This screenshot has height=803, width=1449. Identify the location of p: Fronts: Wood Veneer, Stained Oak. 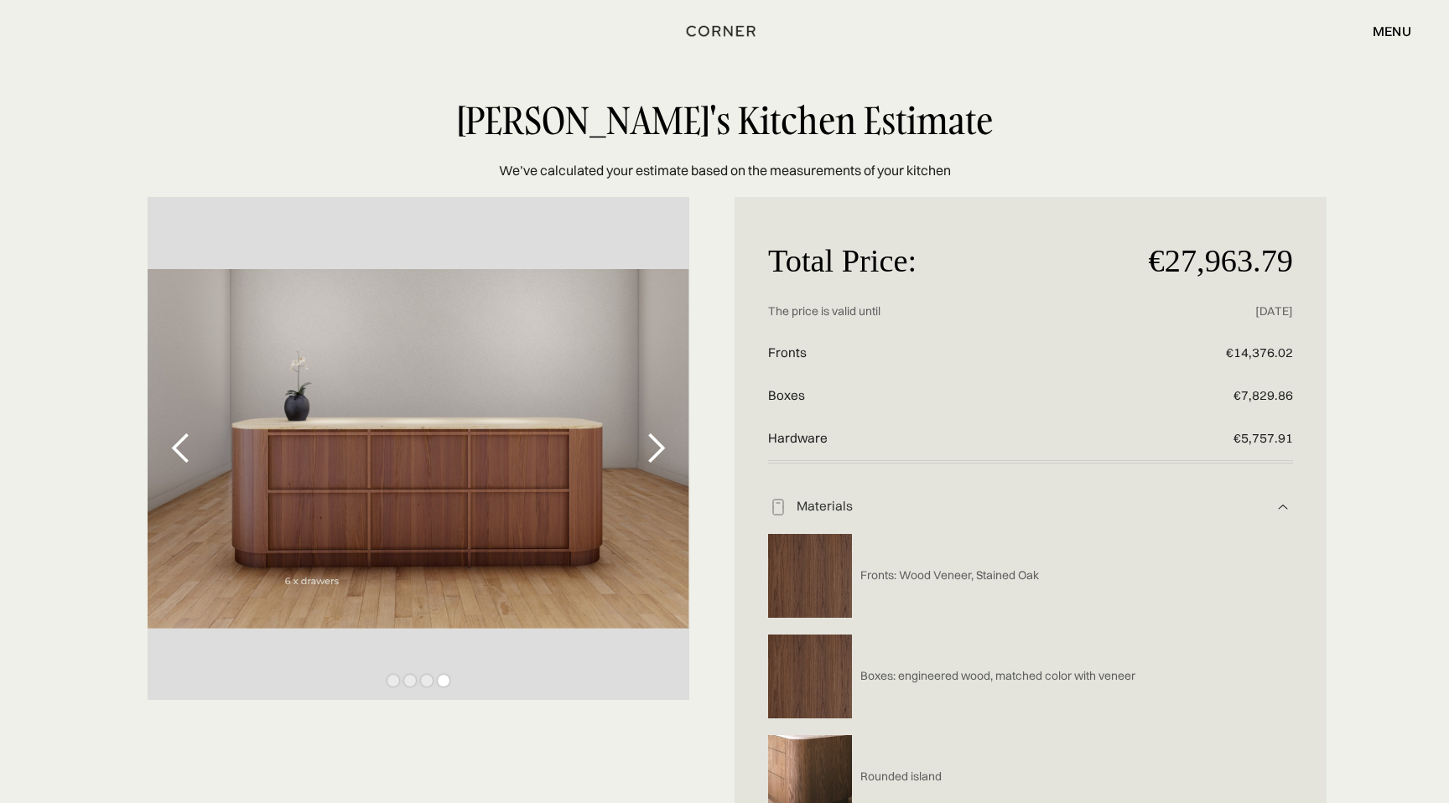
(949, 575).